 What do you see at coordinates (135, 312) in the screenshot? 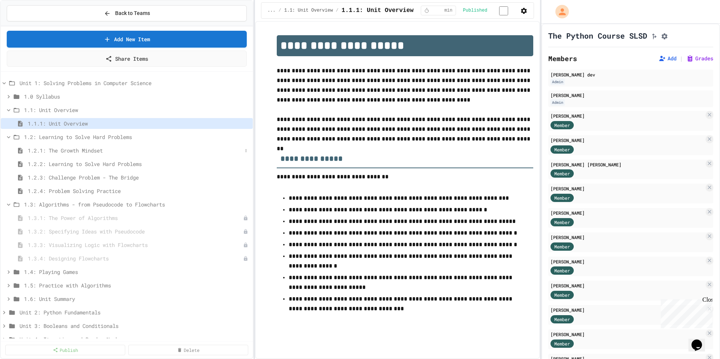
I see `span: Unit 2: Python Fundamentals` at bounding box center [135, 312].